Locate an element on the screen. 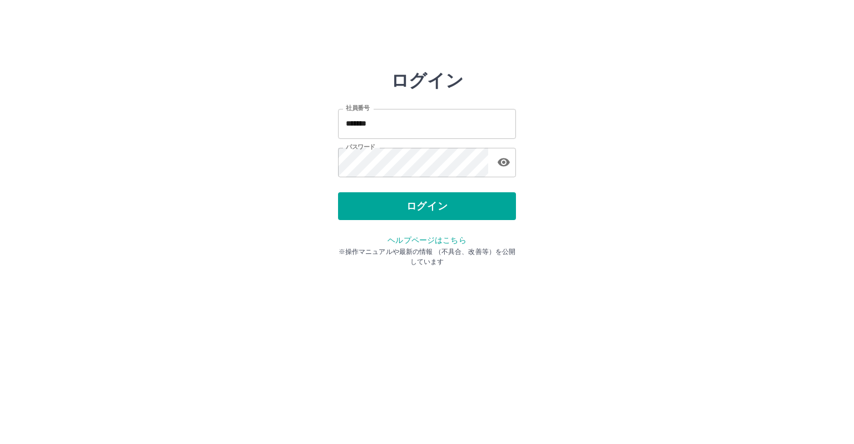 The height and width of the screenshot is (444, 854). label: 社員番号 is located at coordinates (357, 108).